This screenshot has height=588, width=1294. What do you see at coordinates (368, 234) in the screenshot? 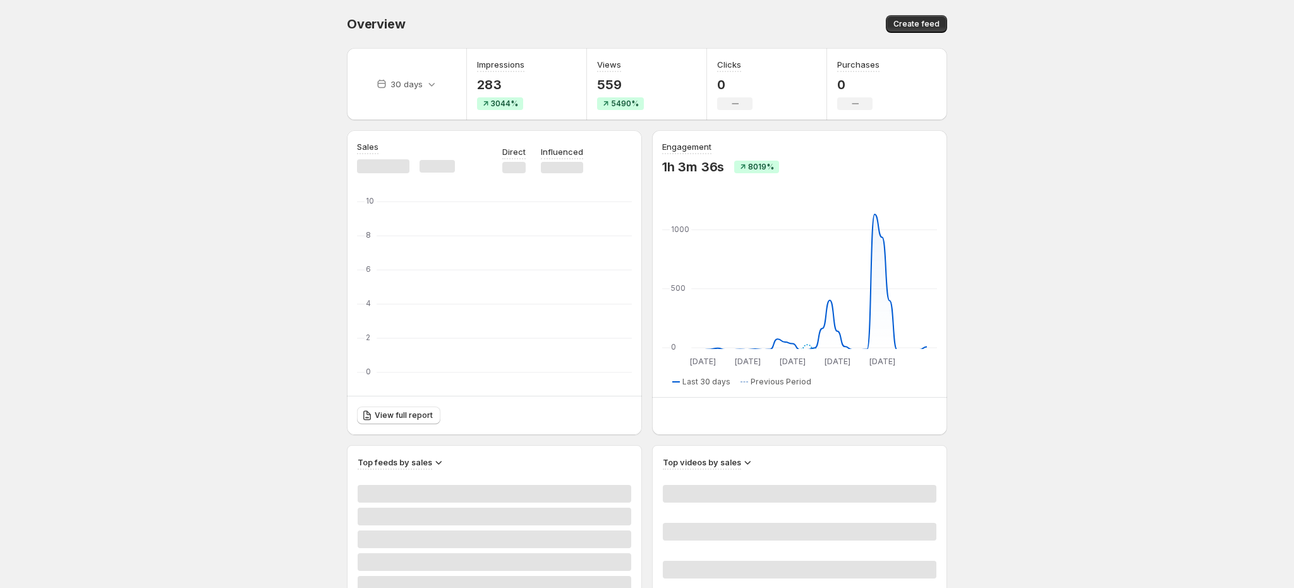
I see `text: 8` at bounding box center [368, 234].